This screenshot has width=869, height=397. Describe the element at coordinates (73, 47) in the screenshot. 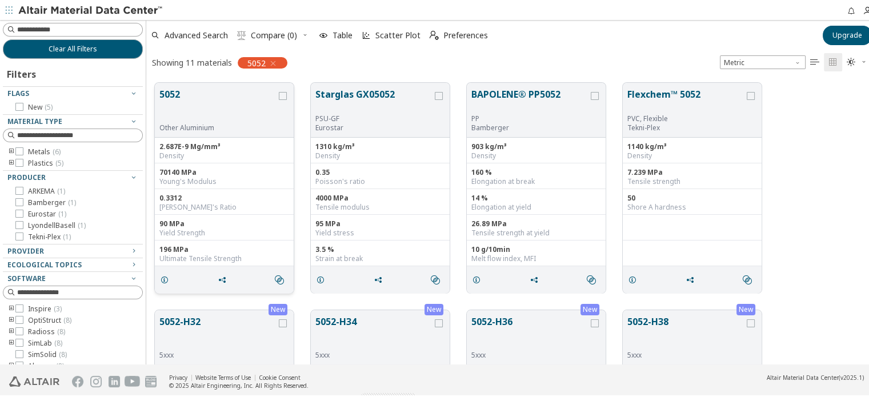

I see `button: Clear All Filters` at that location.